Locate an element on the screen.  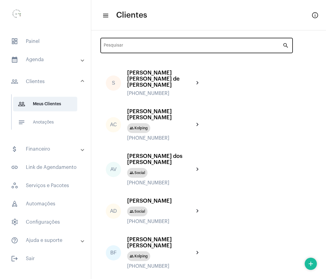
mat-icon: add is located at coordinates (311, 263).